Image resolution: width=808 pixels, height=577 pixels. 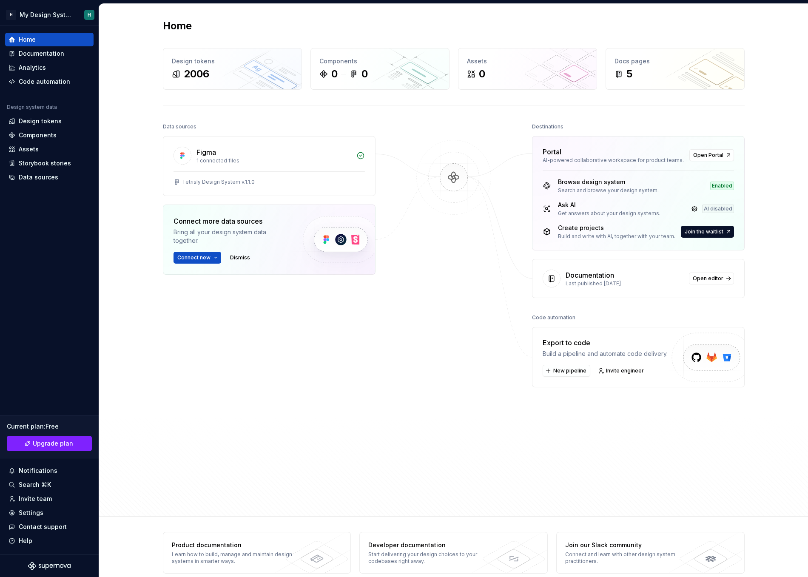 I want to click on div: Product documentation, so click(x=234, y=546).